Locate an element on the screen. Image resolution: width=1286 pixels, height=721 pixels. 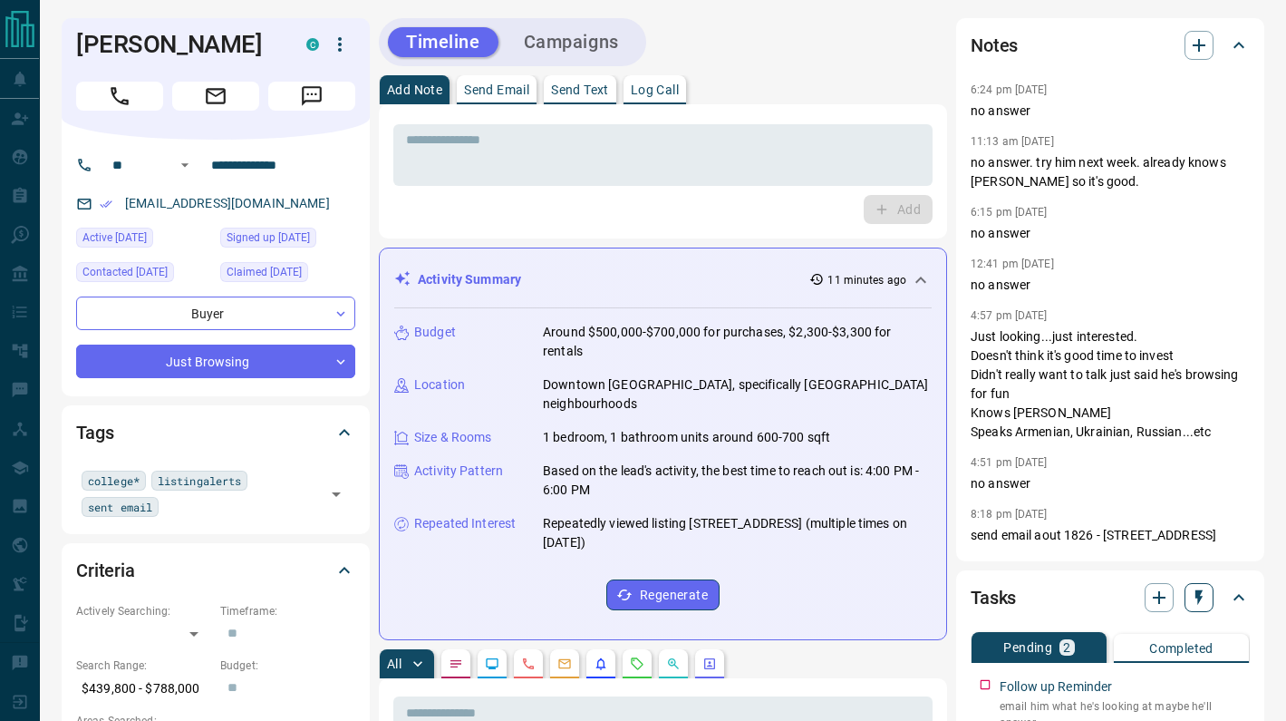
svg: Agent Actions is located at coordinates (710, 664).